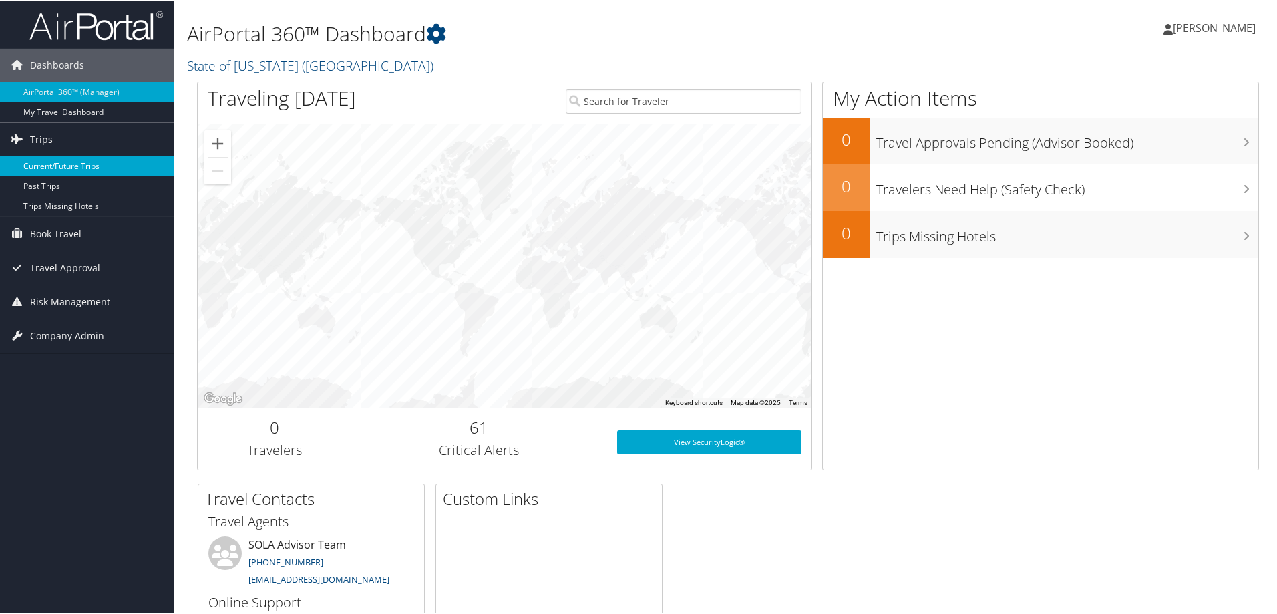 This screenshot has height=614, width=1277. I want to click on h3: Travel Approvals Pending (Advisor Booked), so click(1067, 138).